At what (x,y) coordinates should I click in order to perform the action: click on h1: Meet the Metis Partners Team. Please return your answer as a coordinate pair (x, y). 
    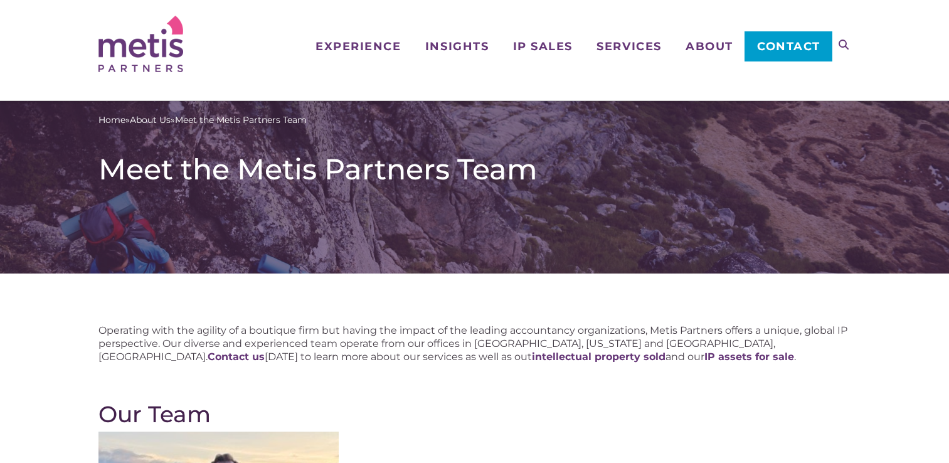
    Looking at the image, I should click on (475, 169).